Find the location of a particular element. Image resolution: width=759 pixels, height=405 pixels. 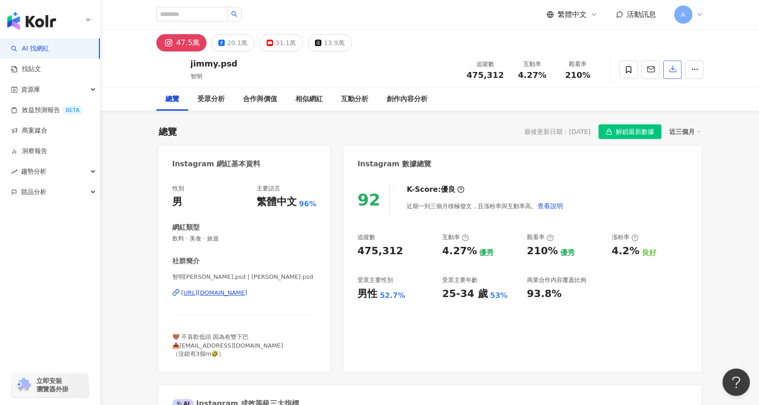

div: 53% is located at coordinates (499, 296).